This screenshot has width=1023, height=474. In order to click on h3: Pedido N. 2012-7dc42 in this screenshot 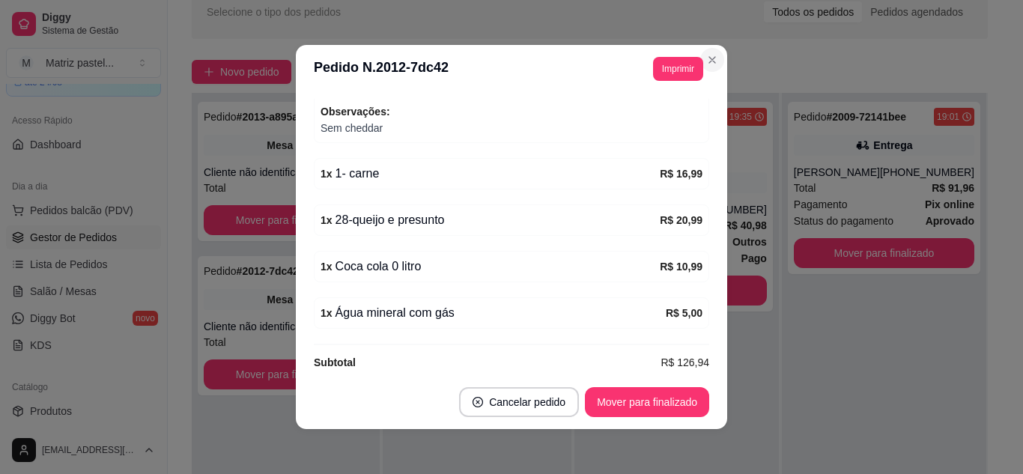, I will do `click(381, 69)`.